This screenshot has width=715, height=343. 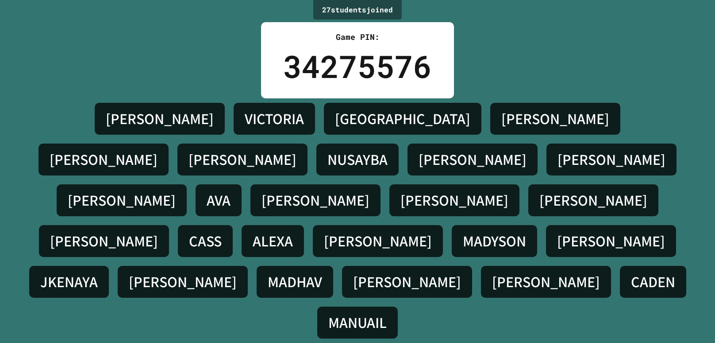 What do you see at coordinates (358, 322) in the screenshot?
I see `h4: MANUAIL` at bounding box center [358, 322].